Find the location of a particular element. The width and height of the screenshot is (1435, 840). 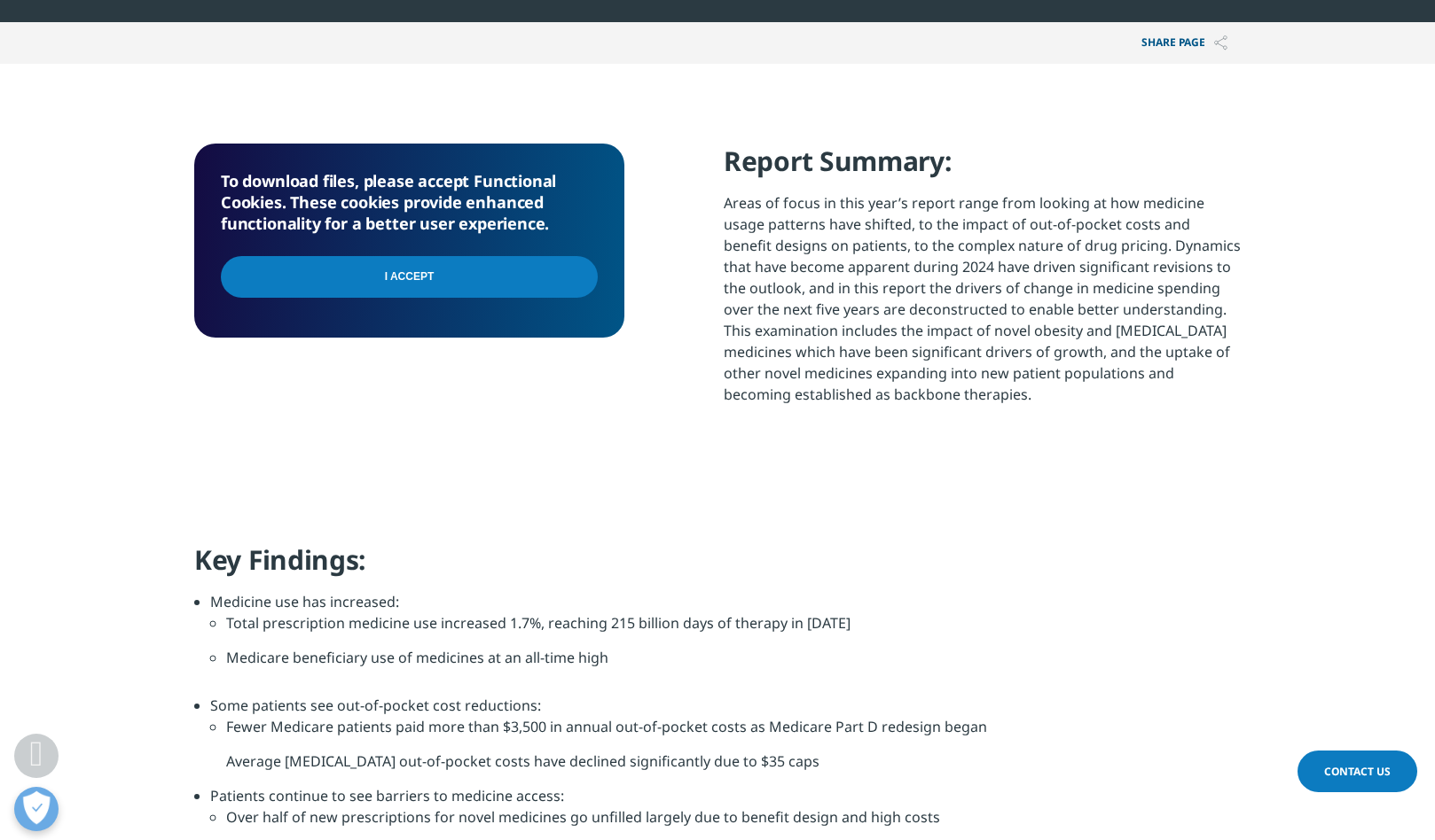

span: Contact Us is located at coordinates (1356, 771).